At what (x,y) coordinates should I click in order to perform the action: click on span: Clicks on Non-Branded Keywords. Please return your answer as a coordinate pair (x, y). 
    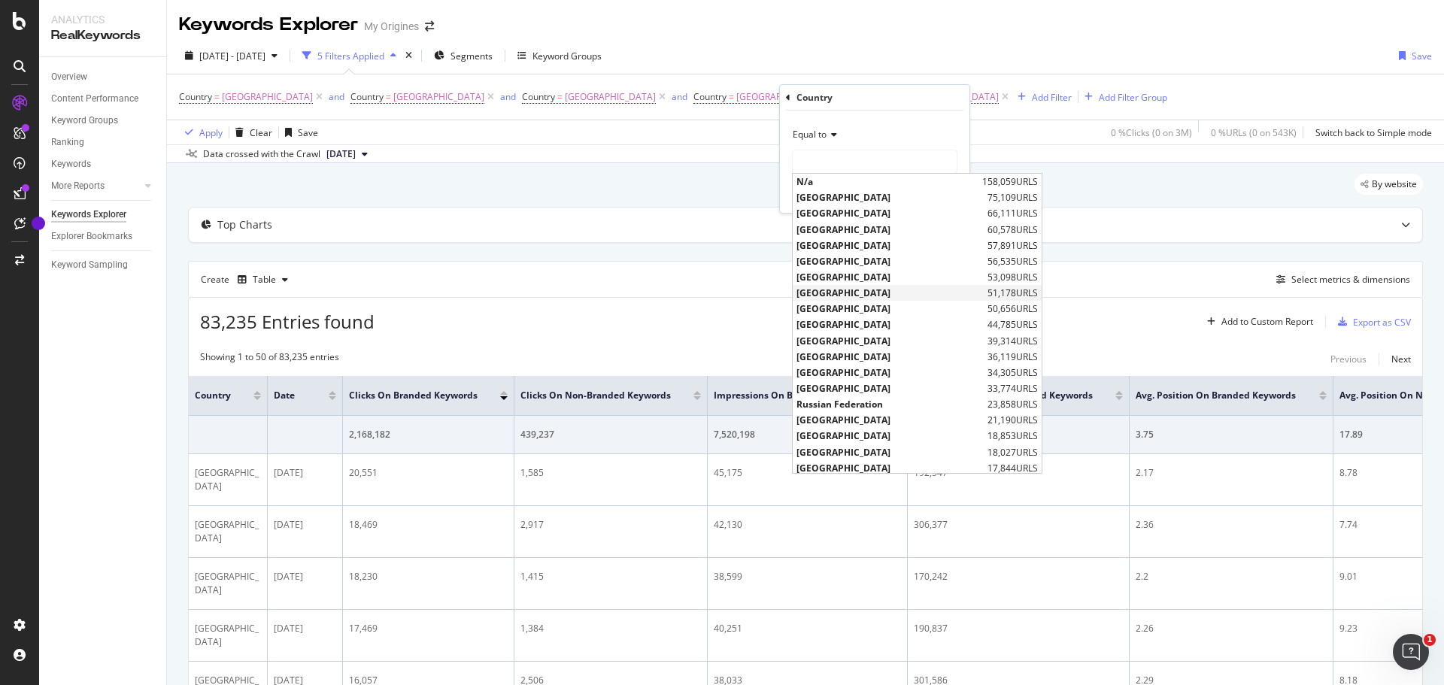
    Looking at the image, I should click on (596, 396).